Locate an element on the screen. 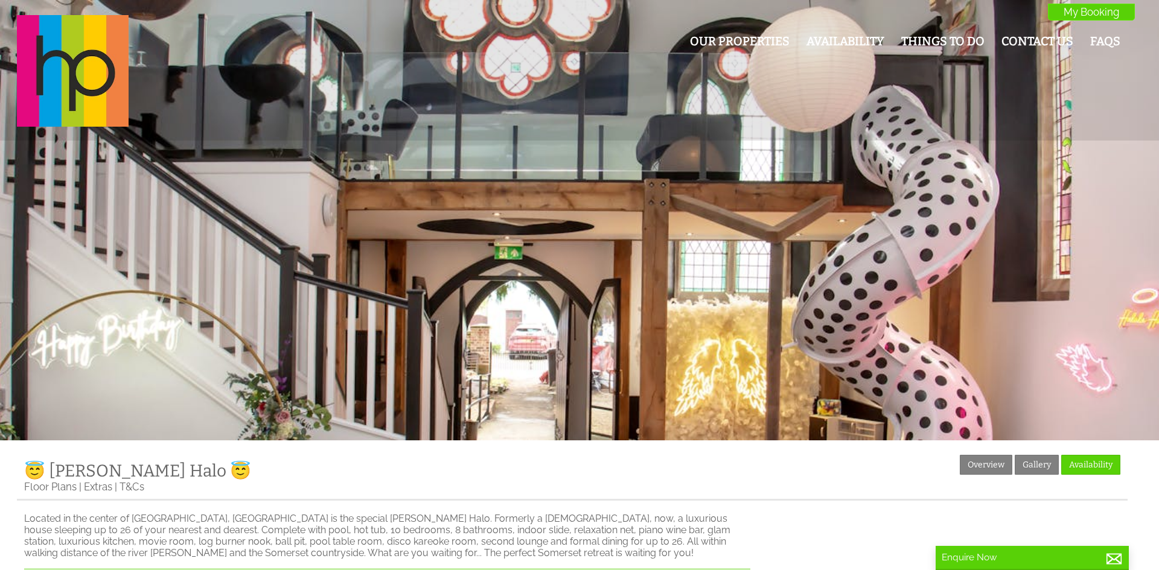 The image size is (1159, 570). p: Enquire Now is located at coordinates (1032, 558).